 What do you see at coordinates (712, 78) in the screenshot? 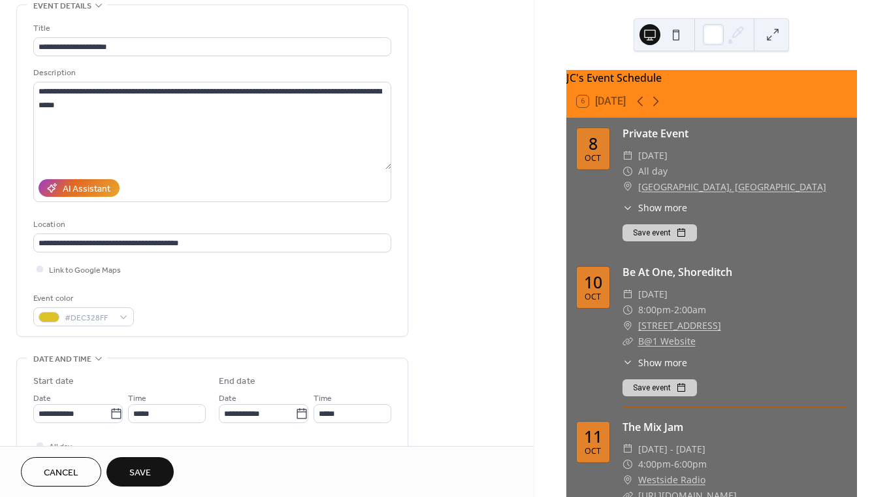
I see `div: JC's Event Schedule` at bounding box center [712, 78].